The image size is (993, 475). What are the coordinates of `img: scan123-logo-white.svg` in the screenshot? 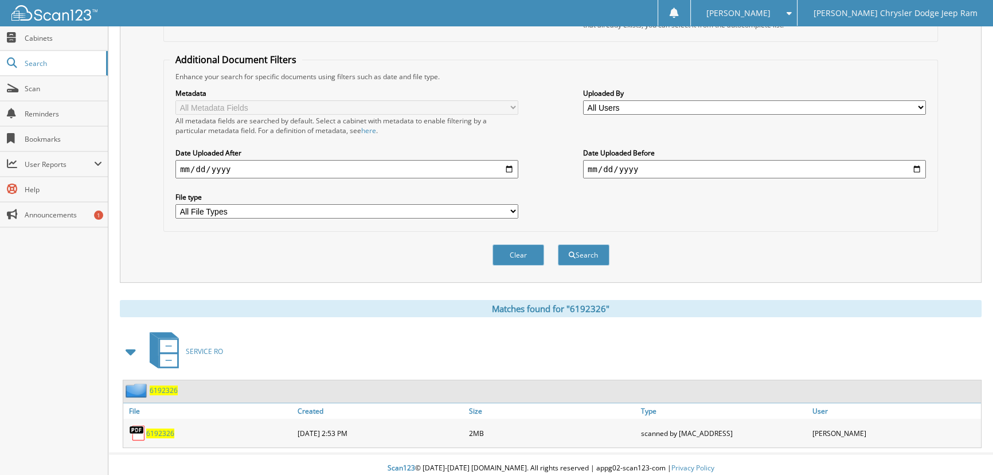 It's located at (54, 13).